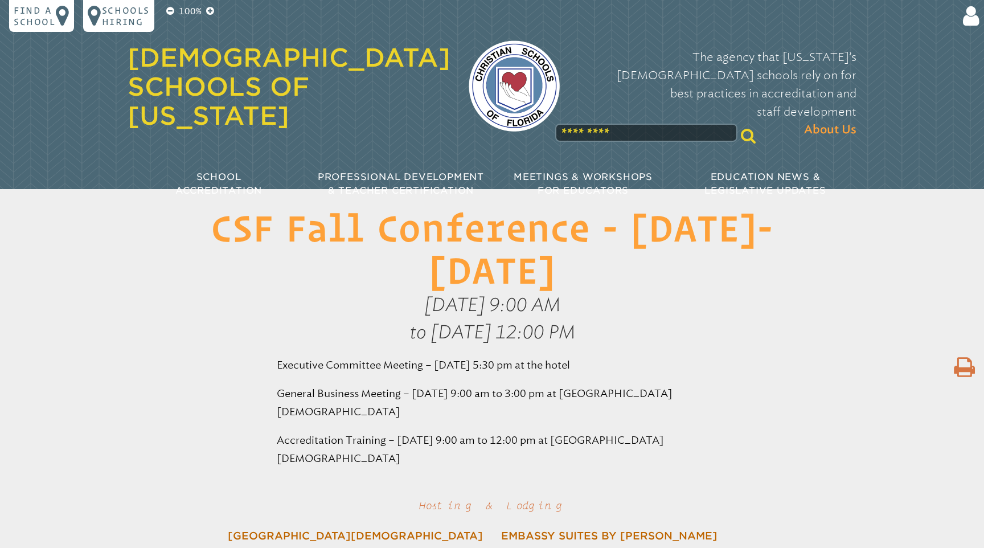 The width and height of the screenshot is (984, 548). Describe the element at coordinates (219, 183) in the screenshot. I see `span: School Accreditation` at that location.